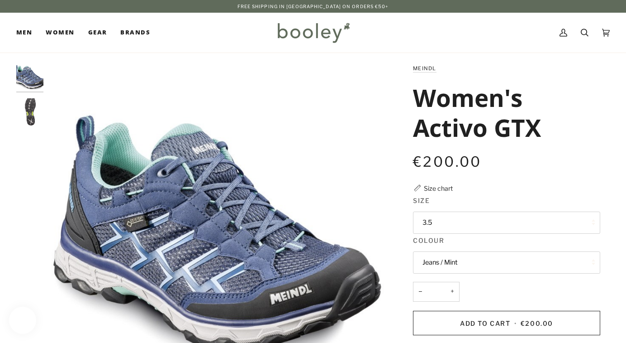 This screenshot has height=343, width=626. Describe the element at coordinates (30, 77) in the screenshot. I see `div: Women's Activo GTX Jeans / Mint - Booley Galway` at that location.